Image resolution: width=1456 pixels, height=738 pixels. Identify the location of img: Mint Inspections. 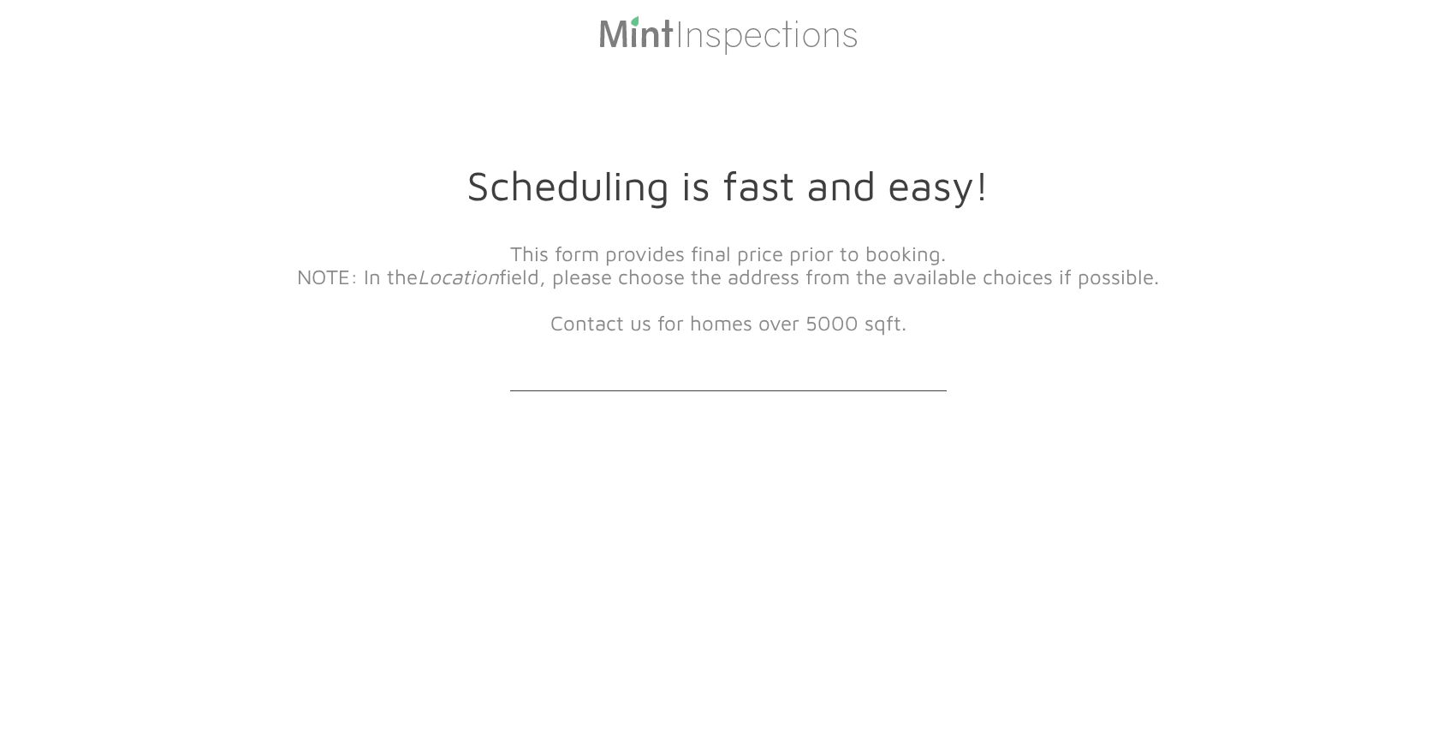
(727, 34).